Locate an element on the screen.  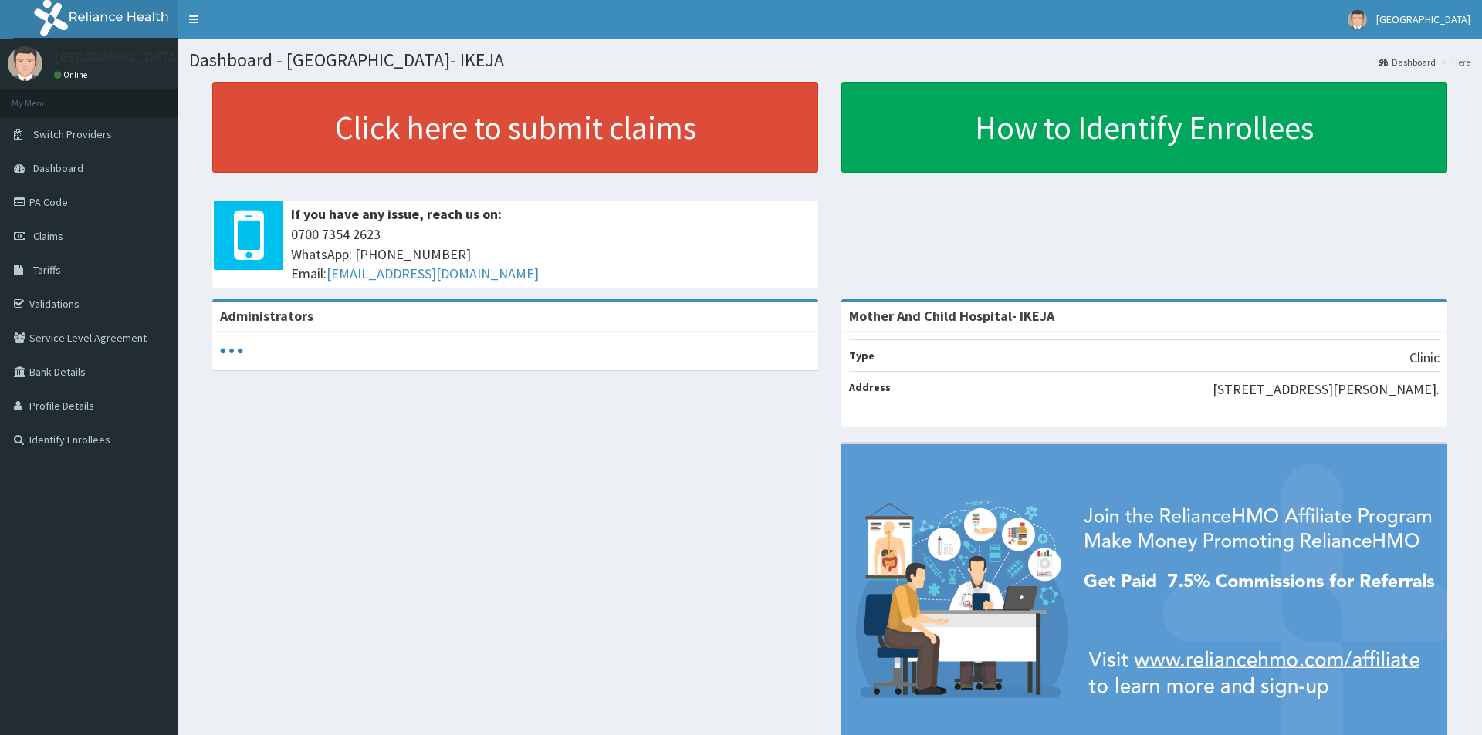
a: Dashboard is located at coordinates (1407, 62).